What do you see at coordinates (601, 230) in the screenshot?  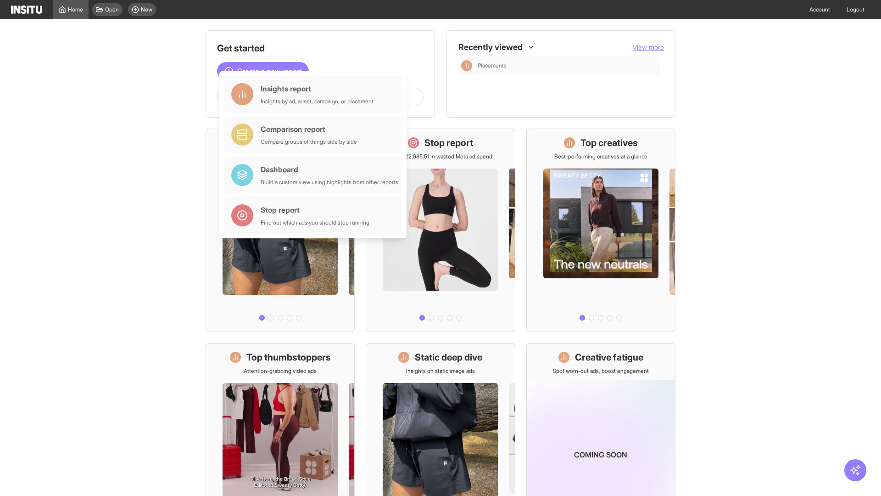 I see `a: Top creativesBest-performing creatives at a glance` at bounding box center [601, 230].